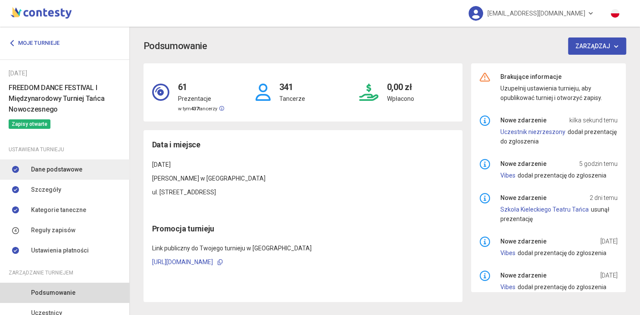  I want to click on img: number-4, so click(16, 230).